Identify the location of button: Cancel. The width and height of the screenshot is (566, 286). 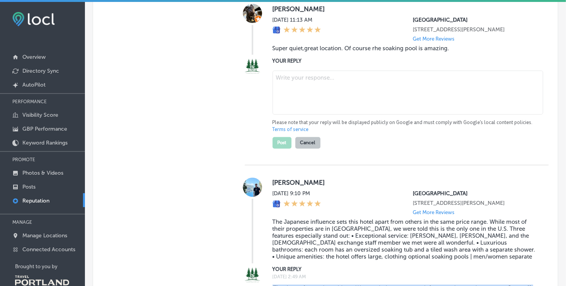
(308, 143).